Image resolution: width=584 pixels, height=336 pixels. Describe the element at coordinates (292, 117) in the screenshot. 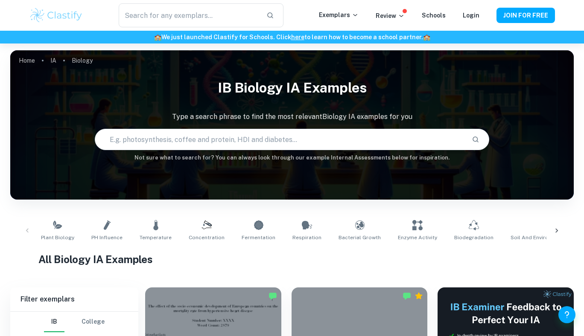

I see `p: Type a search phrase to find the most relevant Biology IA examples for you` at that location.